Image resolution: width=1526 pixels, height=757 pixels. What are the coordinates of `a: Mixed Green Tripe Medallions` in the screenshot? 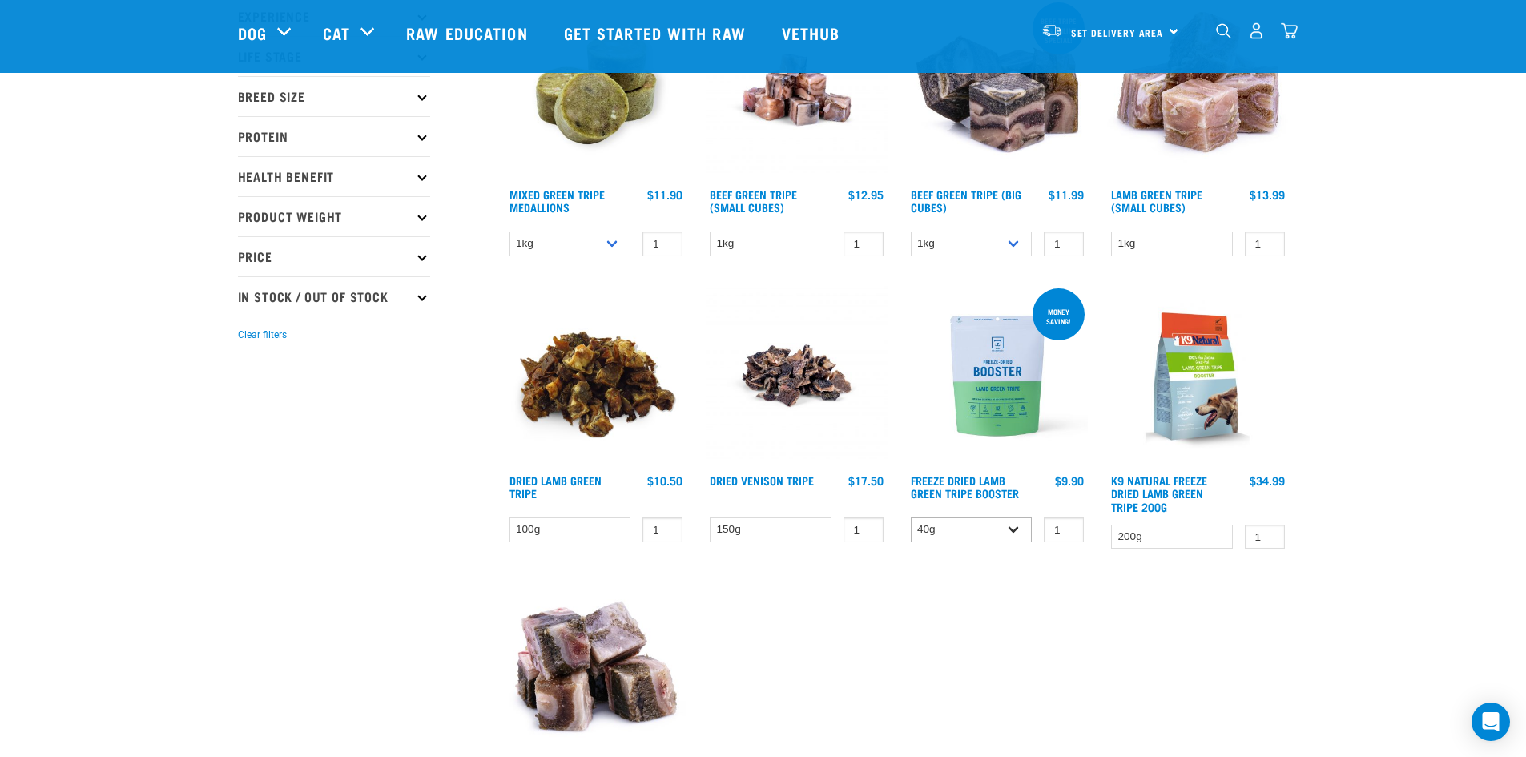 It's located at (557, 200).